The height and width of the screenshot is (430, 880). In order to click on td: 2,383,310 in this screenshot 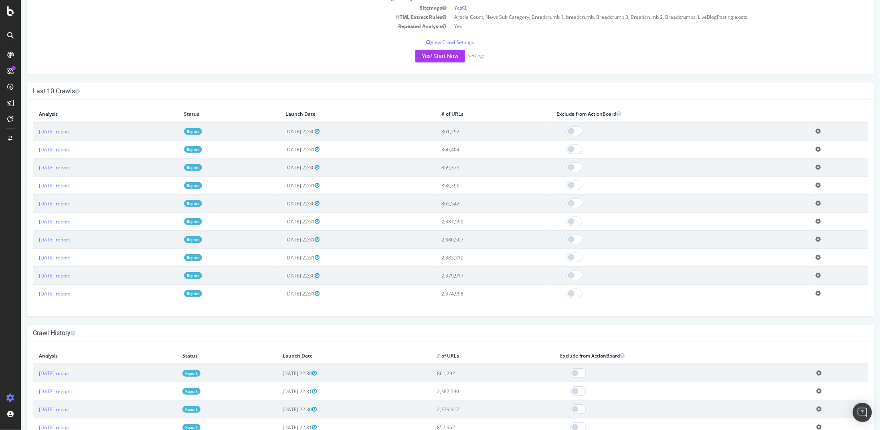, I will do `click(472, 258)`.